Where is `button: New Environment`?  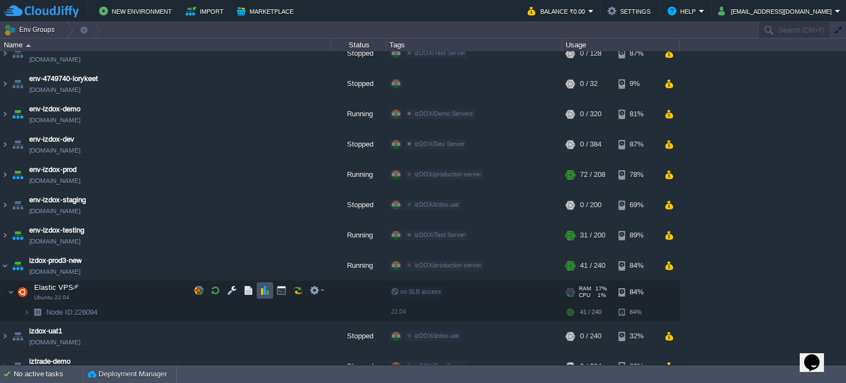 button: New Environment is located at coordinates (137, 11).